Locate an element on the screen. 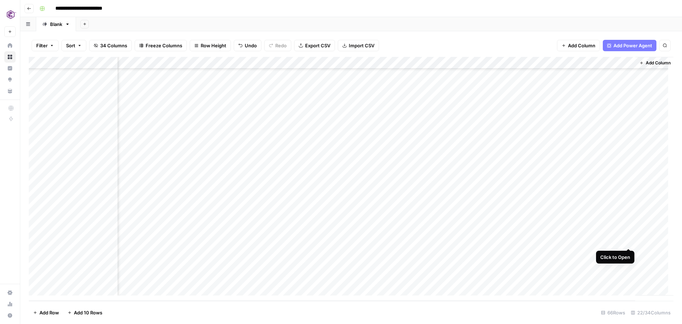  span: Freeze Columns is located at coordinates (164, 45).